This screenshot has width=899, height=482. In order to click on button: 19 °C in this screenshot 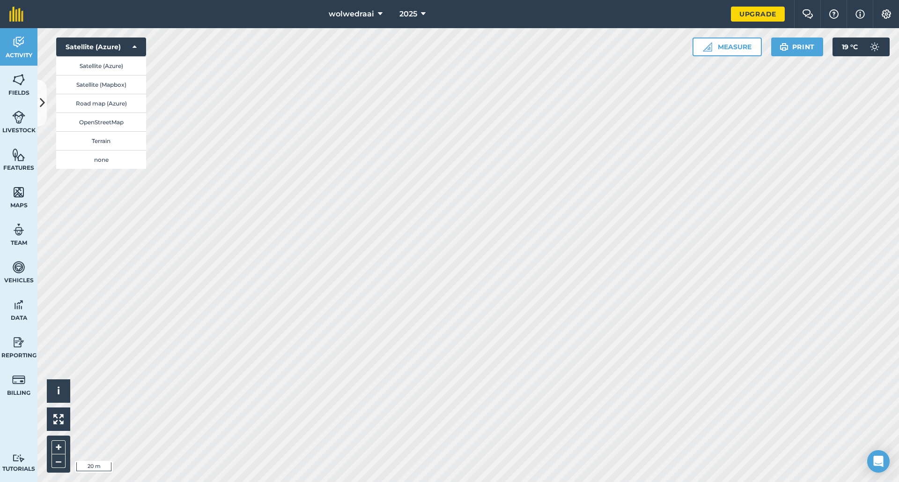, I will do `click(861, 47)`.